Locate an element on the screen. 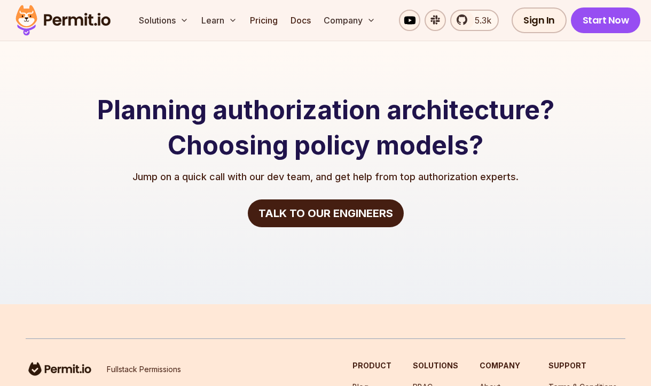 The width and height of the screenshot is (651, 386). h3: Company is located at coordinates (503, 365).